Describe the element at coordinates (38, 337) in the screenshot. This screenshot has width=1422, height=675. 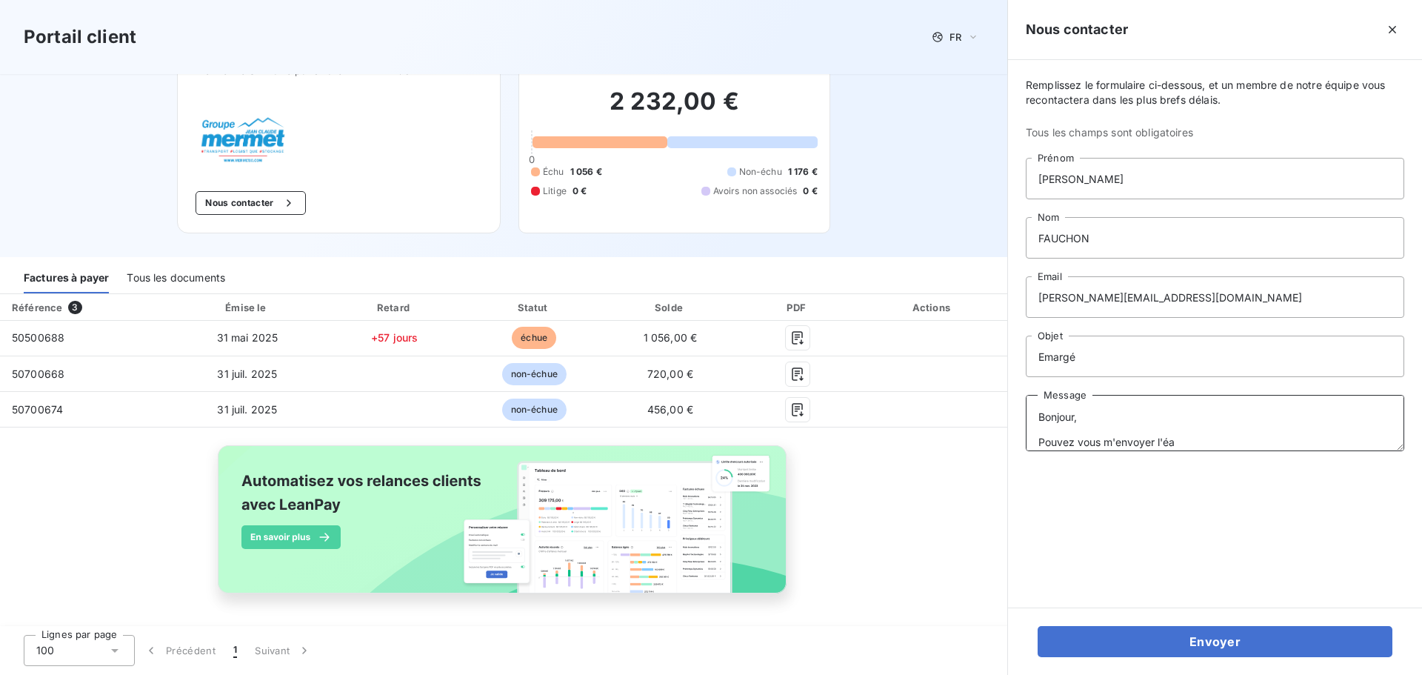
I see `span: 50500688` at that location.